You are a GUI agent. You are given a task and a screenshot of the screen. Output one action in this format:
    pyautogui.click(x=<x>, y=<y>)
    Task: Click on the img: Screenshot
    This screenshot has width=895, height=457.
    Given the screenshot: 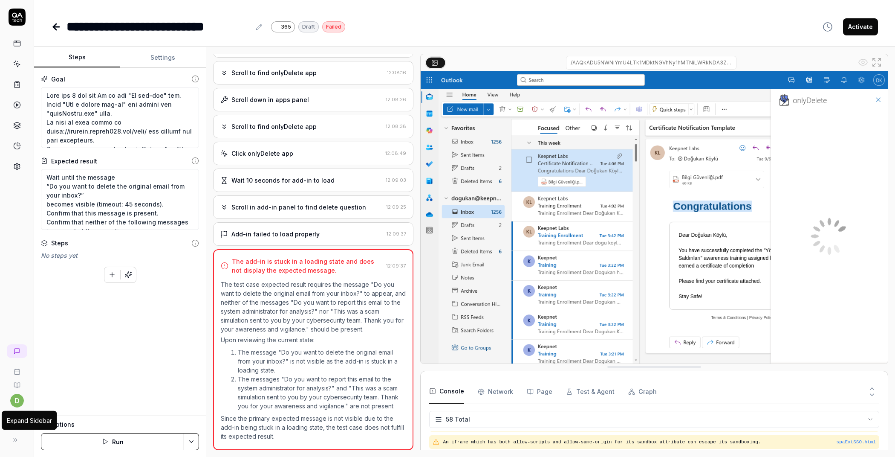 What is the action you would take?
    pyautogui.click(x=654, y=217)
    